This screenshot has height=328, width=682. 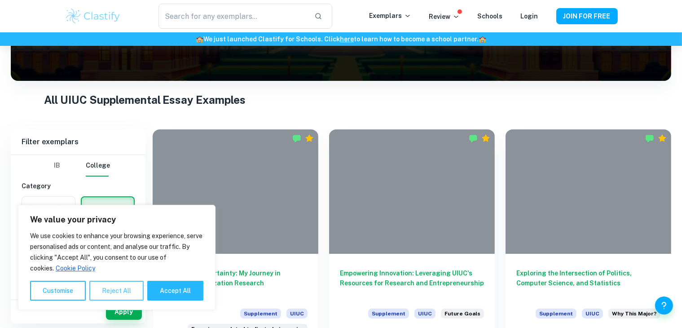 What do you see at coordinates (57, 166) in the screenshot?
I see `button: IB` at bounding box center [57, 166].